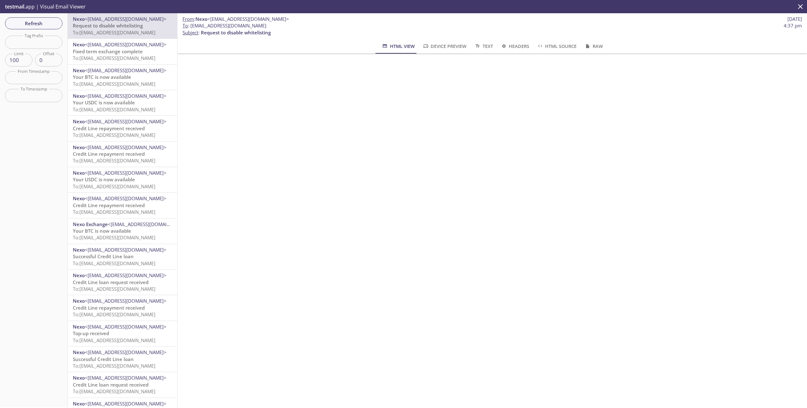  I want to click on span: Subject, so click(190, 32).